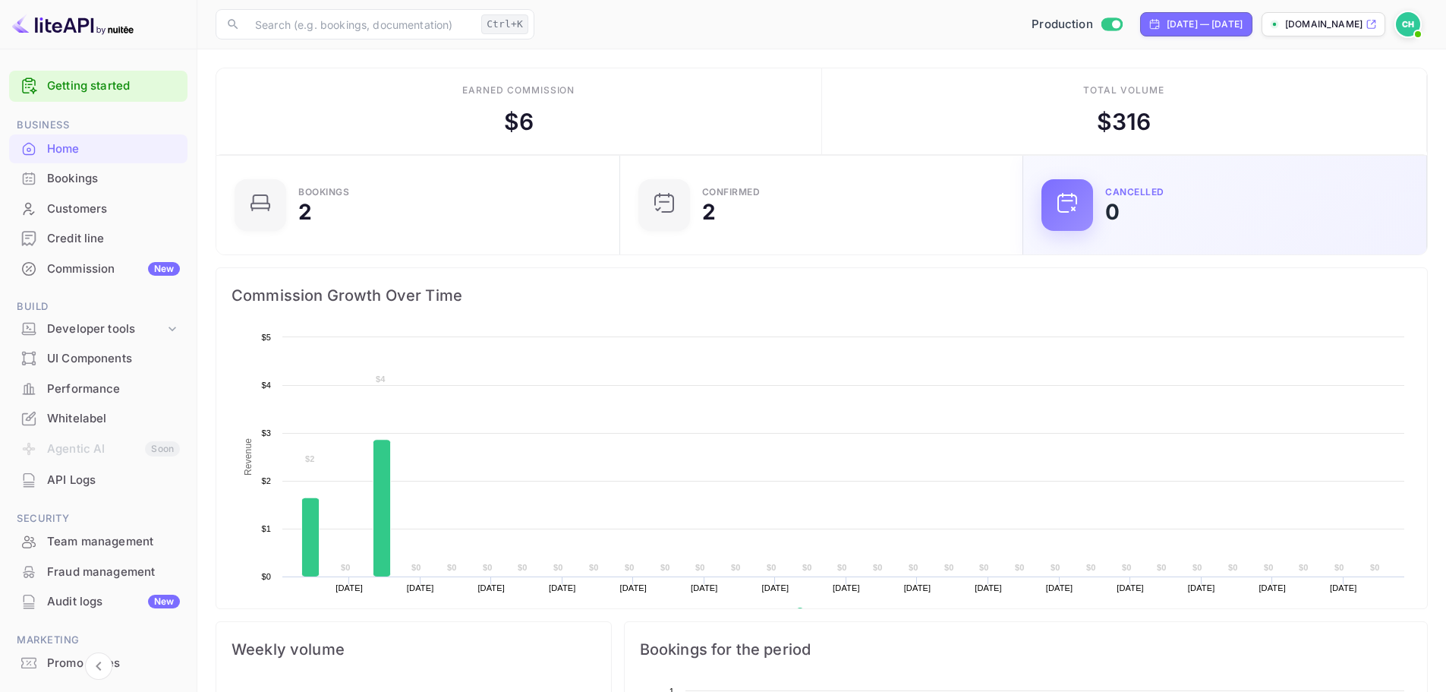  Describe the element at coordinates (98, 600) in the screenshot. I see `a: Audit logsNew` at that location.